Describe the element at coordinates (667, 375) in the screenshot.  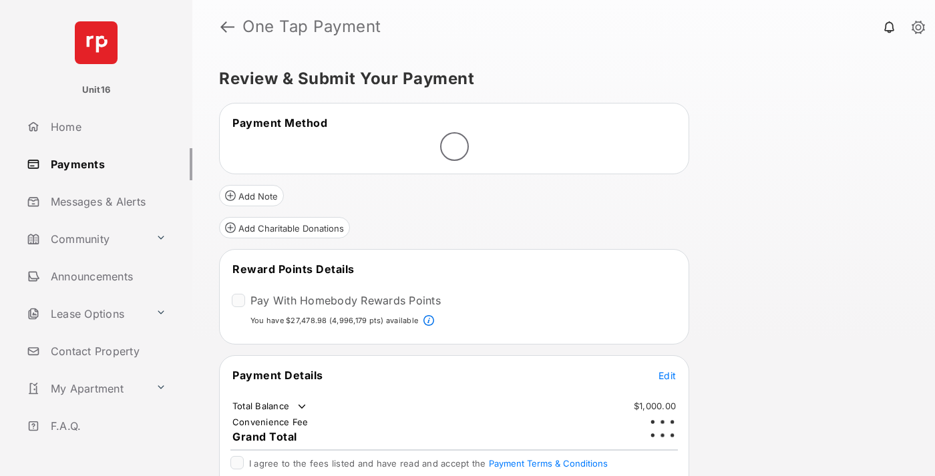
I see `span: Edit` at that location.